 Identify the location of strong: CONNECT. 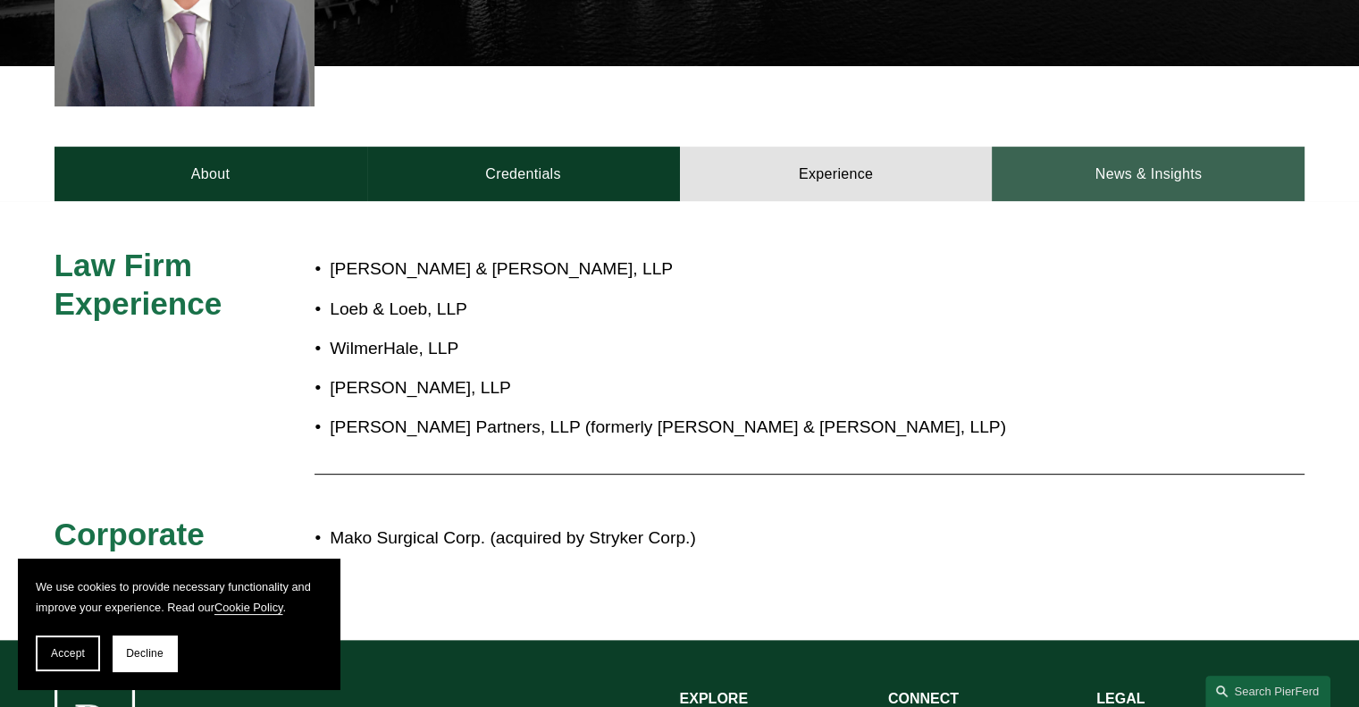
(923, 698).